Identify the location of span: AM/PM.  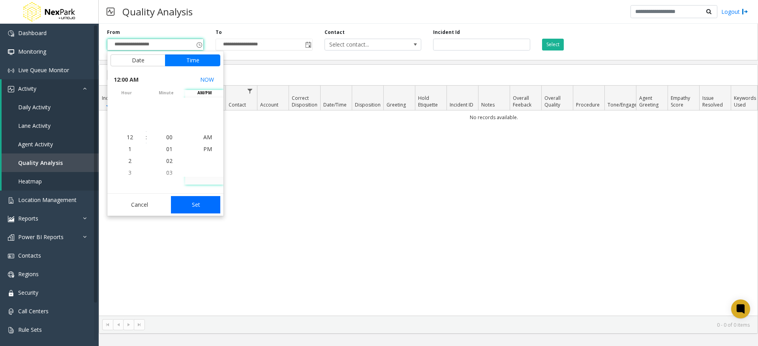
(204, 93).